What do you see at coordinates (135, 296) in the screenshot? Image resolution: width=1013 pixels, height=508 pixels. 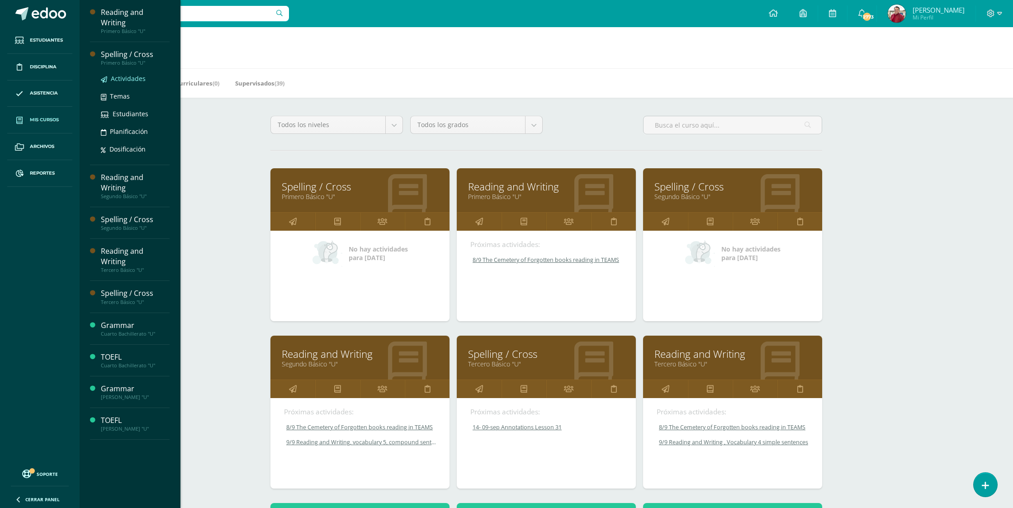 I see `a: Spelling / CrossTercero Básico "U"` at bounding box center [135, 296].